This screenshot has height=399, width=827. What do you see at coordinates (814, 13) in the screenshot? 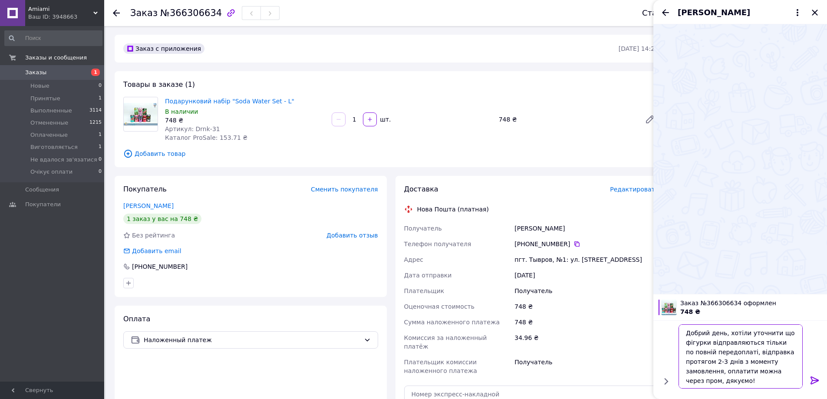
I see `button: Закрыть` at bounding box center [814, 13].